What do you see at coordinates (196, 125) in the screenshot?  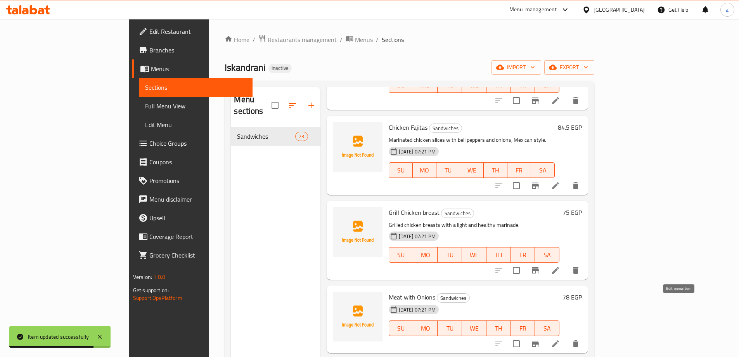 I see `a: Edit Menu` at bounding box center [196, 125].